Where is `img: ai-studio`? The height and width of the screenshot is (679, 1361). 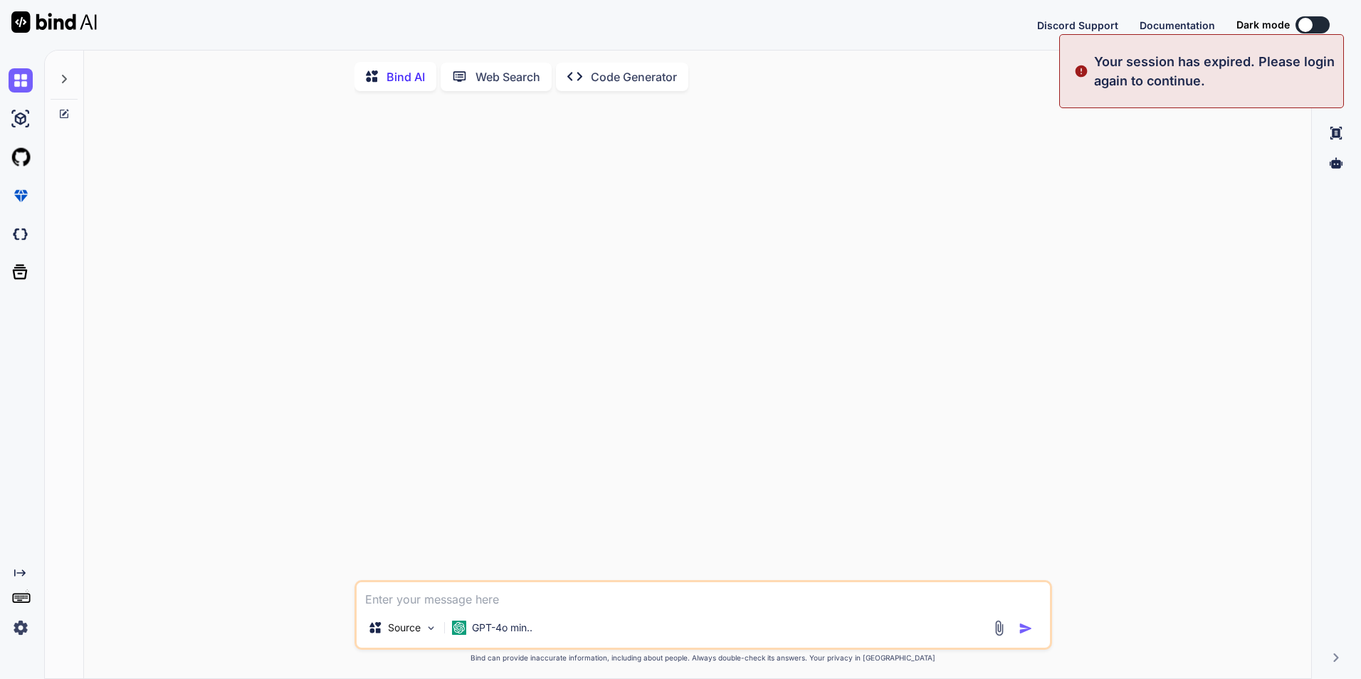
img: ai-studio is located at coordinates (21, 119).